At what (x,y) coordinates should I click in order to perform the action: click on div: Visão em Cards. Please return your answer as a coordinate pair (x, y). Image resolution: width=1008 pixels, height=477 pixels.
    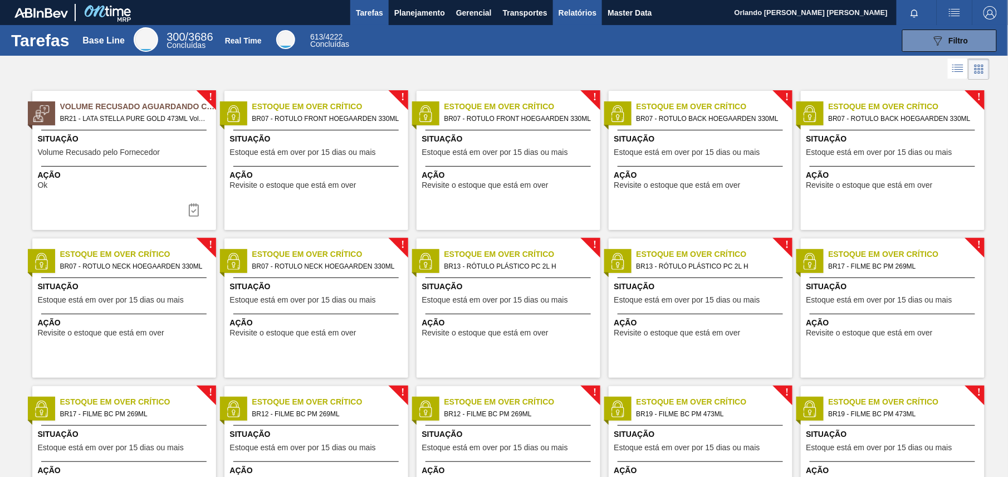
    Looking at the image, I should click on (979, 69).